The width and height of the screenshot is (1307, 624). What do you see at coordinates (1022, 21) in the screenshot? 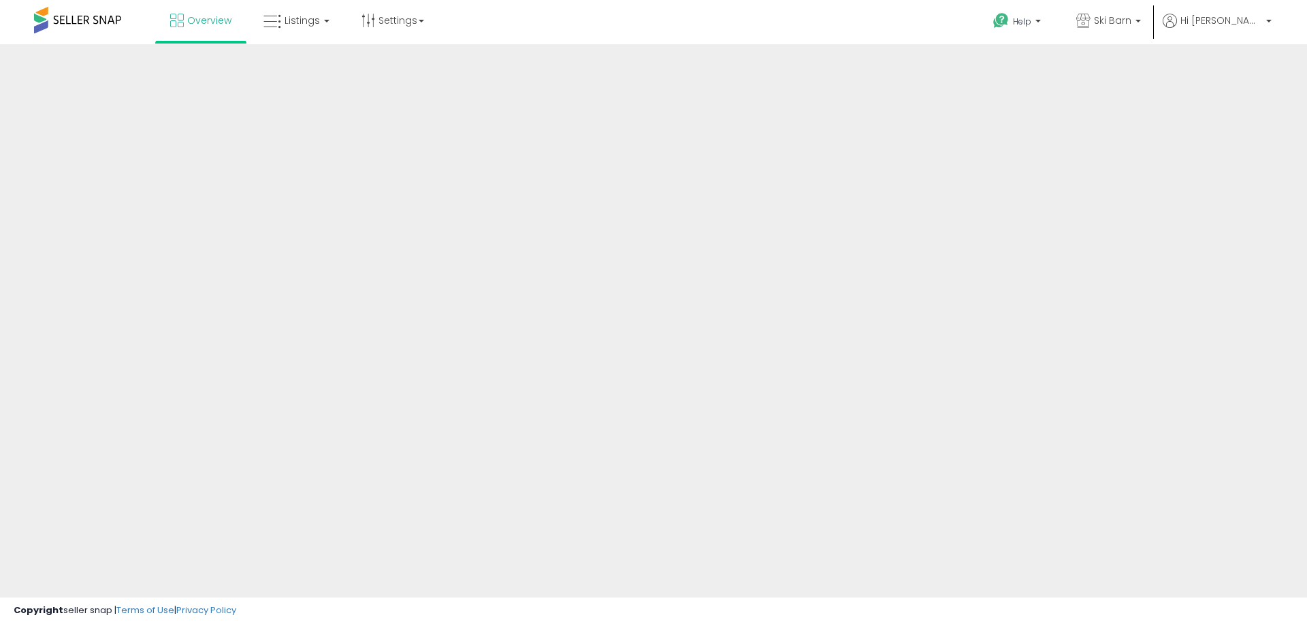
I see `span: Help` at bounding box center [1022, 21].